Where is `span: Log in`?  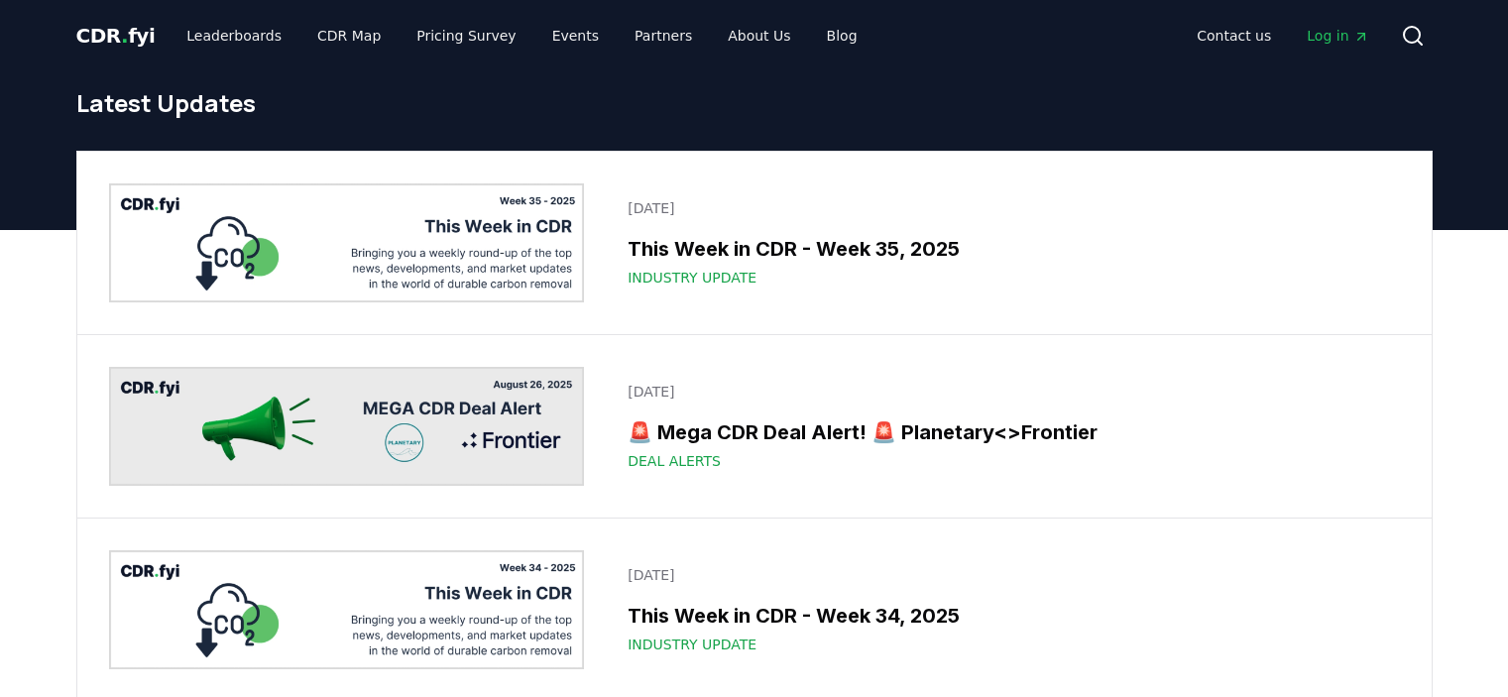
span: Log in is located at coordinates (1338, 36).